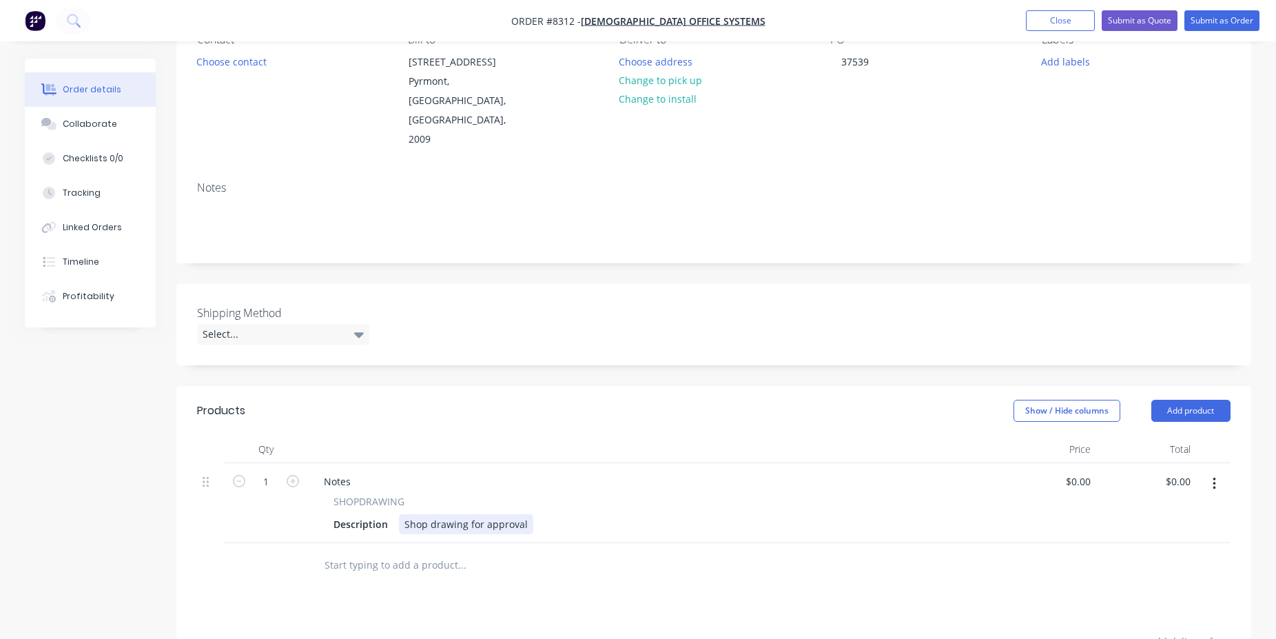 The image size is (1276, 639). What do you see at coordinates (1140, 21) in the screenshot?
I see `button: Submit as Quote` at bounding box center [1140, 21].